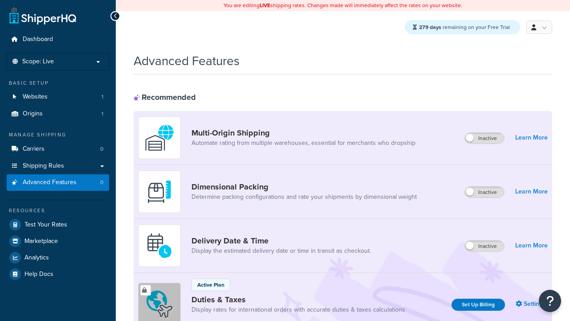 This screenshot has height=321, width=570. Describe the element at coordinates (159, 191) in the screenshot. I see `img: DTVBYsAAAAAASUVORK5CYII=` at that location.